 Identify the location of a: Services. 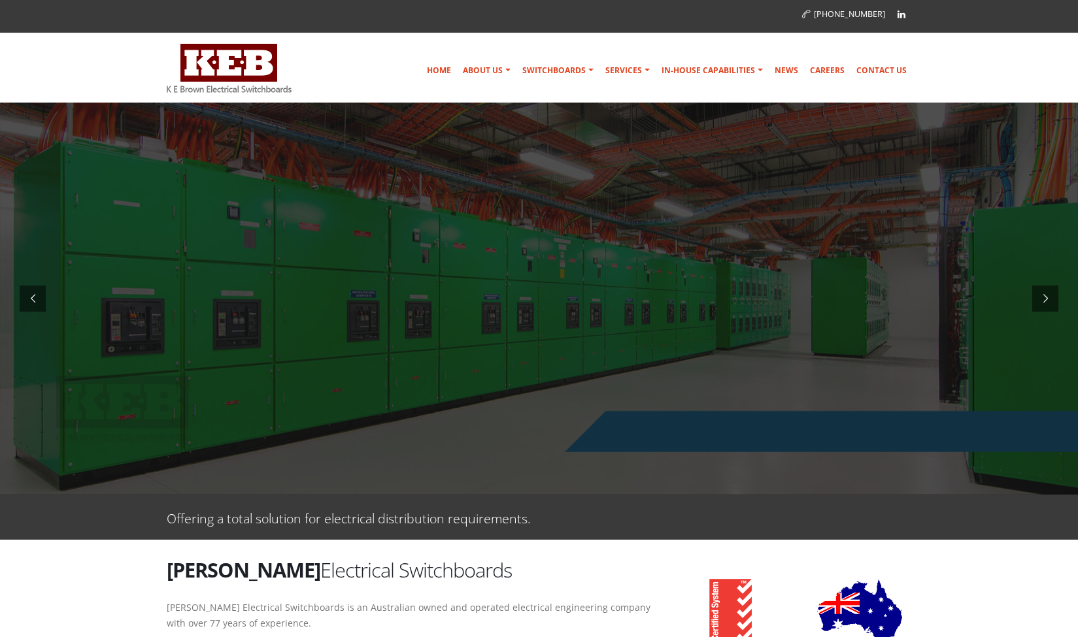
(627, 71).